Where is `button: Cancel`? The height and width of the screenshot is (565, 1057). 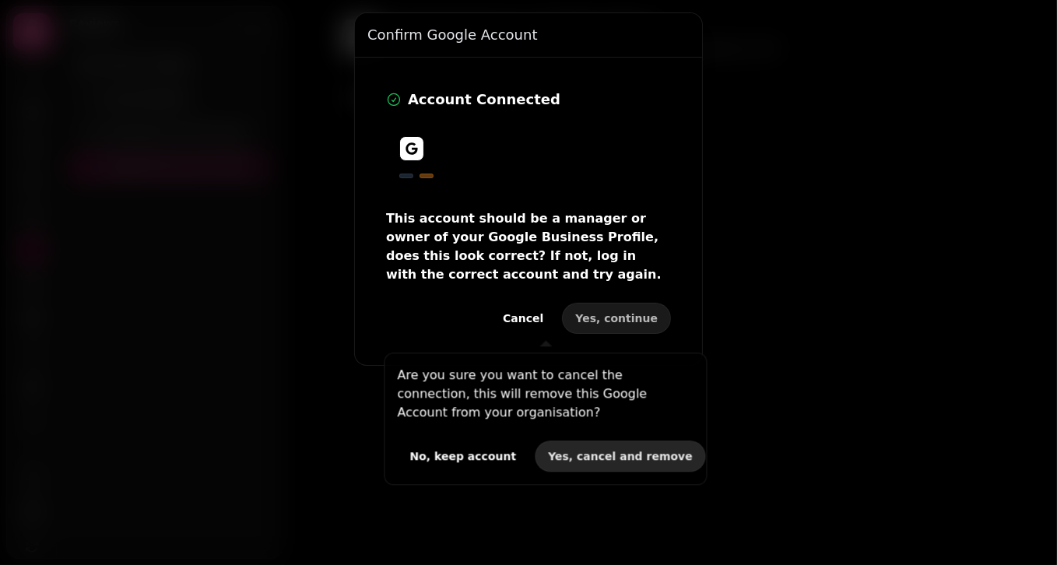
button: Cancel is located at coordinates (523, 318).